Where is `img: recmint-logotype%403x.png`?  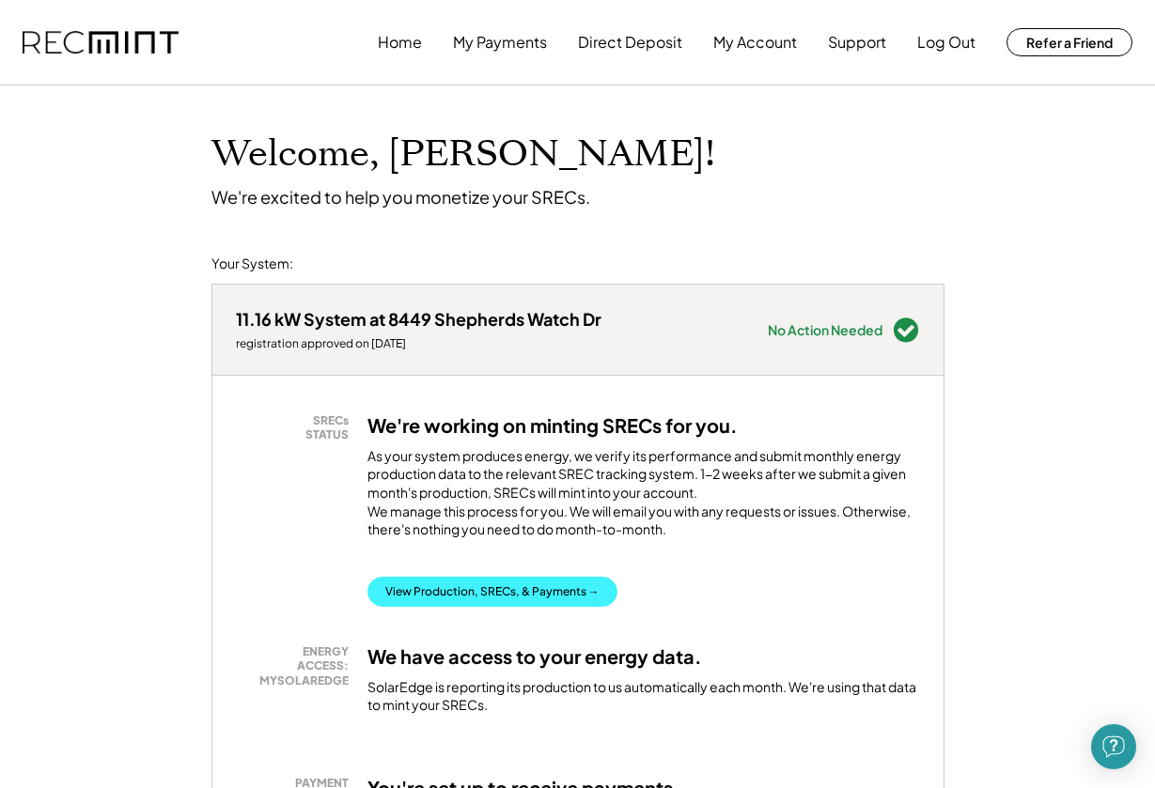 img: recmint-logotype%403x.png is located at coordinates (101, 42).